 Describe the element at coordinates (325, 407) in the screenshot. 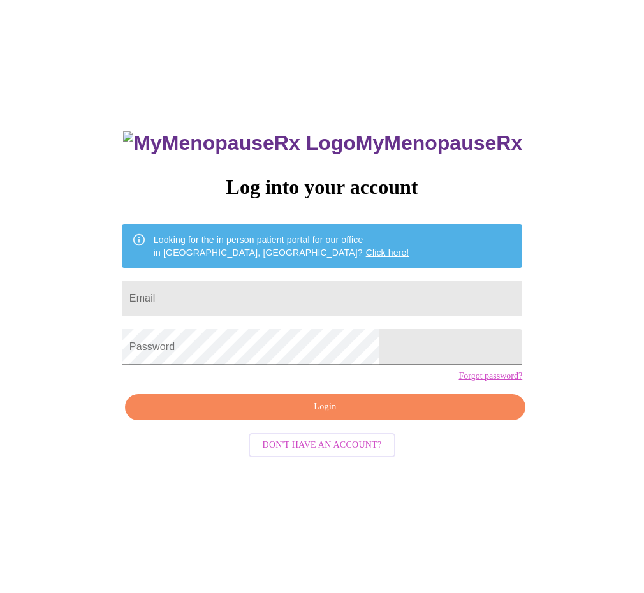

I see `button: Login` at that location.